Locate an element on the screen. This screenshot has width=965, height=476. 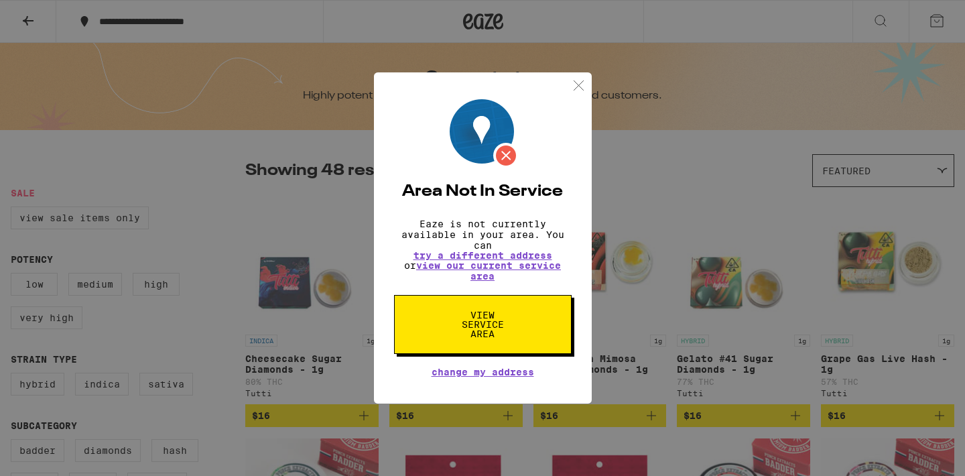
button: Change My Address is located at coordinates (483, 372).